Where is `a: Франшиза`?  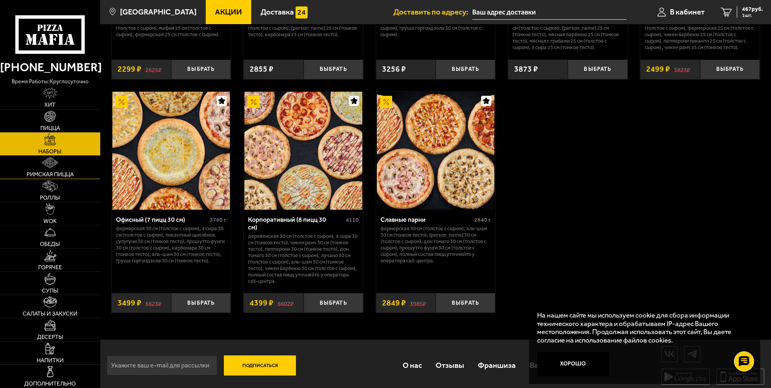 a: Франшиза is located at coordinates (497, 365).